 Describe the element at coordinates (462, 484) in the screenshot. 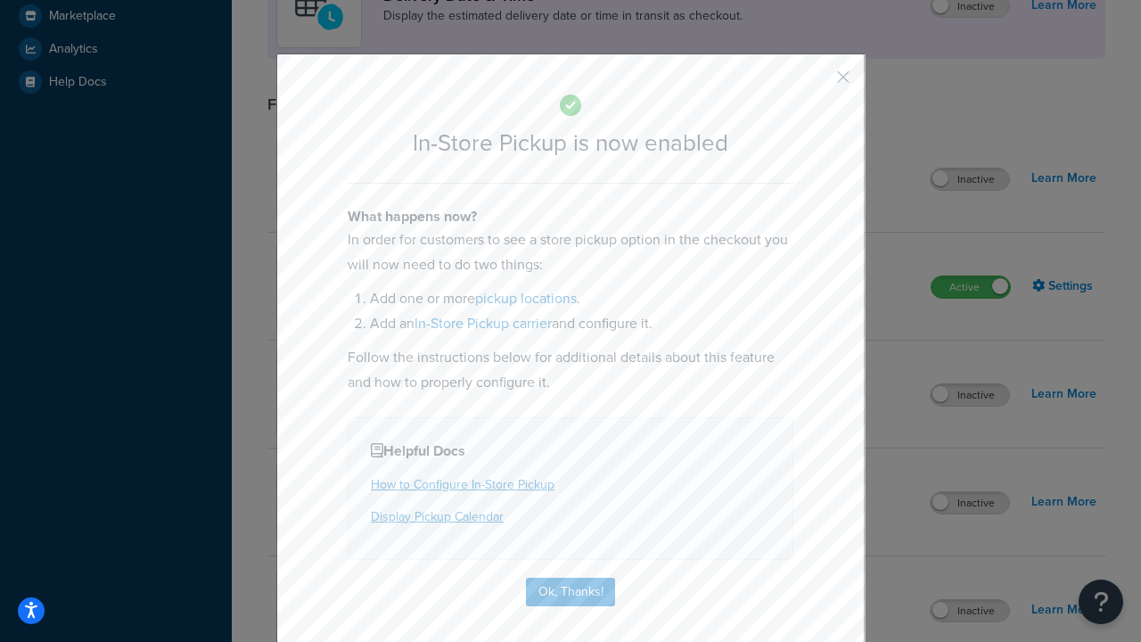

I see `a: How to Configure In-Store Pickup` at that location.